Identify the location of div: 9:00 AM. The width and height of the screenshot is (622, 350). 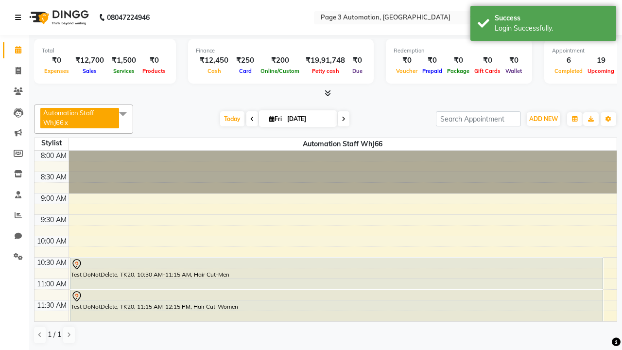
(53, 198).